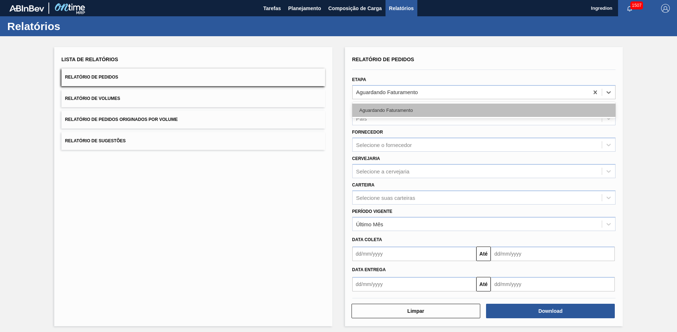  What do you see at coordinates (484, 110) in the screenshot?
I see `div: Aguardando Faturamento` at bounding box center [484, 110].